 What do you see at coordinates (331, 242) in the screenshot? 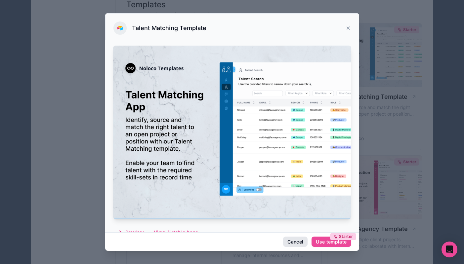
I see `button: StarterUse template` at bounding box center [331, 242].